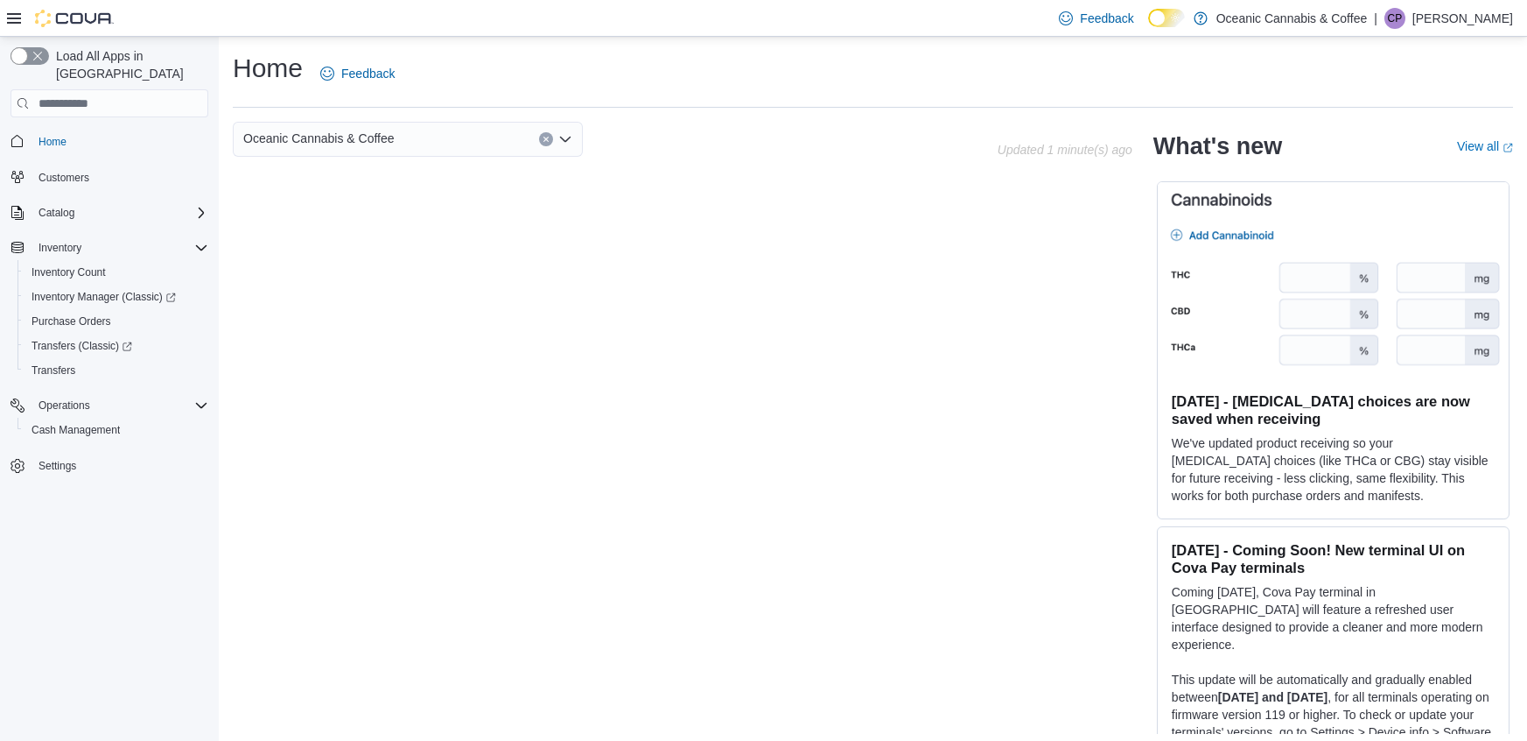 The width and height of the screenshot is (1527, 741). Describe the element at coordinates (109, 465) in the screenshot. I see `button: Settings` at that location.